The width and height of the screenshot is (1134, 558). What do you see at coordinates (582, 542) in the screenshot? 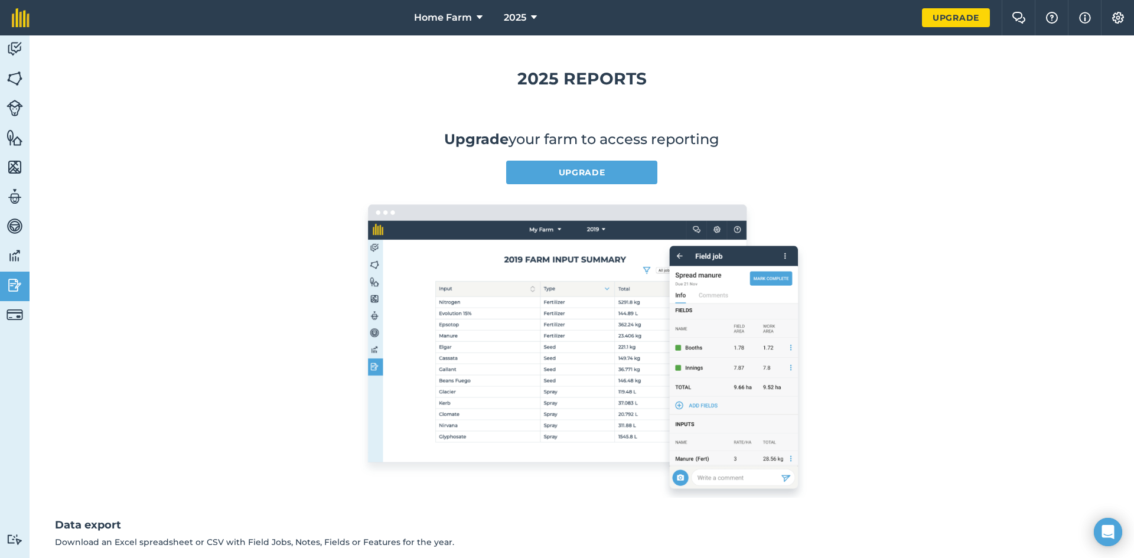
I see `p: Download an Excel spreadsheet or CSV with Field Jobs, Notes, Fields or Features for the year.` at bounding box center [582, 542].